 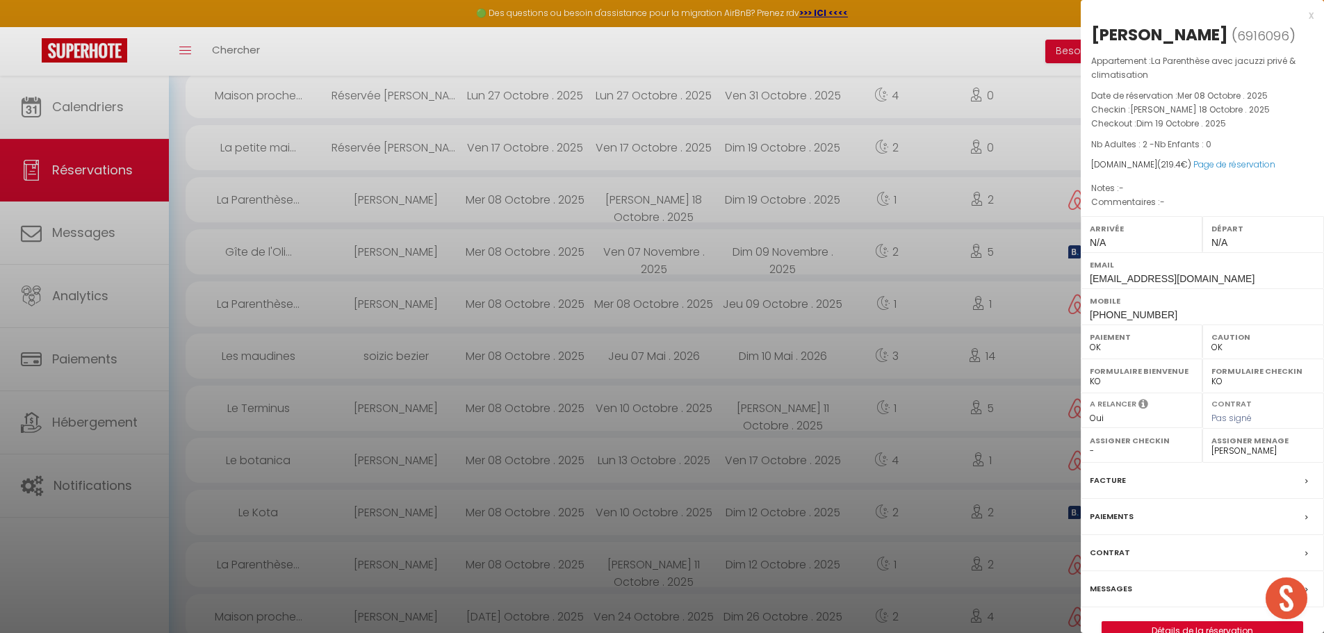 What do you see at coordinates (1263, 229) in the screenshot?
I see `label: Départ` at bounding box center [1263, 229].